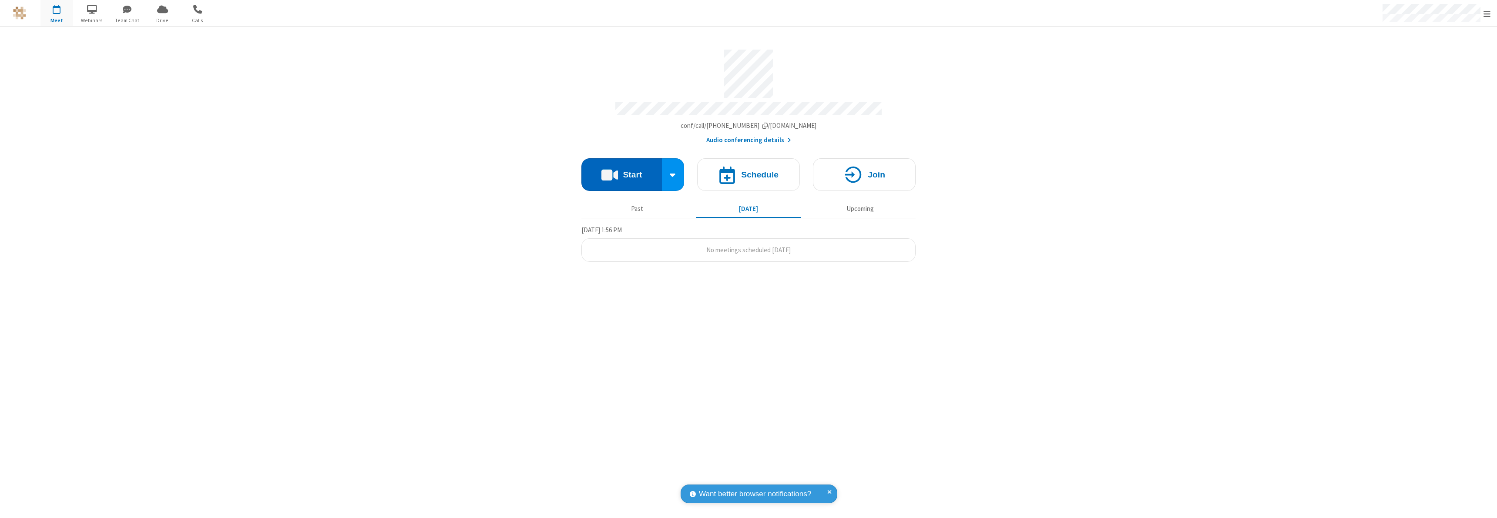 The width and height of the screenshot is (1497, 518). Describe the element at coordinates (632, 174) in the screenshot. I see `h4: Start` at that location.